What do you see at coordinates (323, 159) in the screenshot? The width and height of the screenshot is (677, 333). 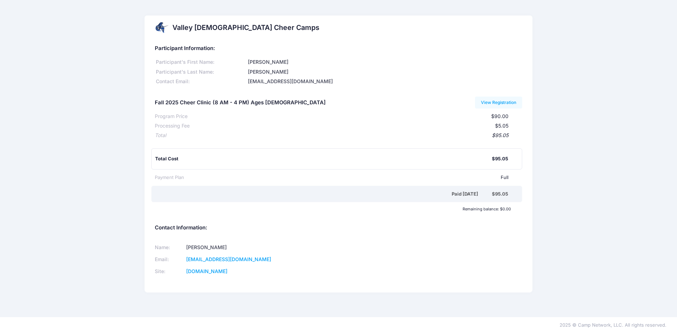 I see `div: Total Cost` at bounding box center [323, 159].